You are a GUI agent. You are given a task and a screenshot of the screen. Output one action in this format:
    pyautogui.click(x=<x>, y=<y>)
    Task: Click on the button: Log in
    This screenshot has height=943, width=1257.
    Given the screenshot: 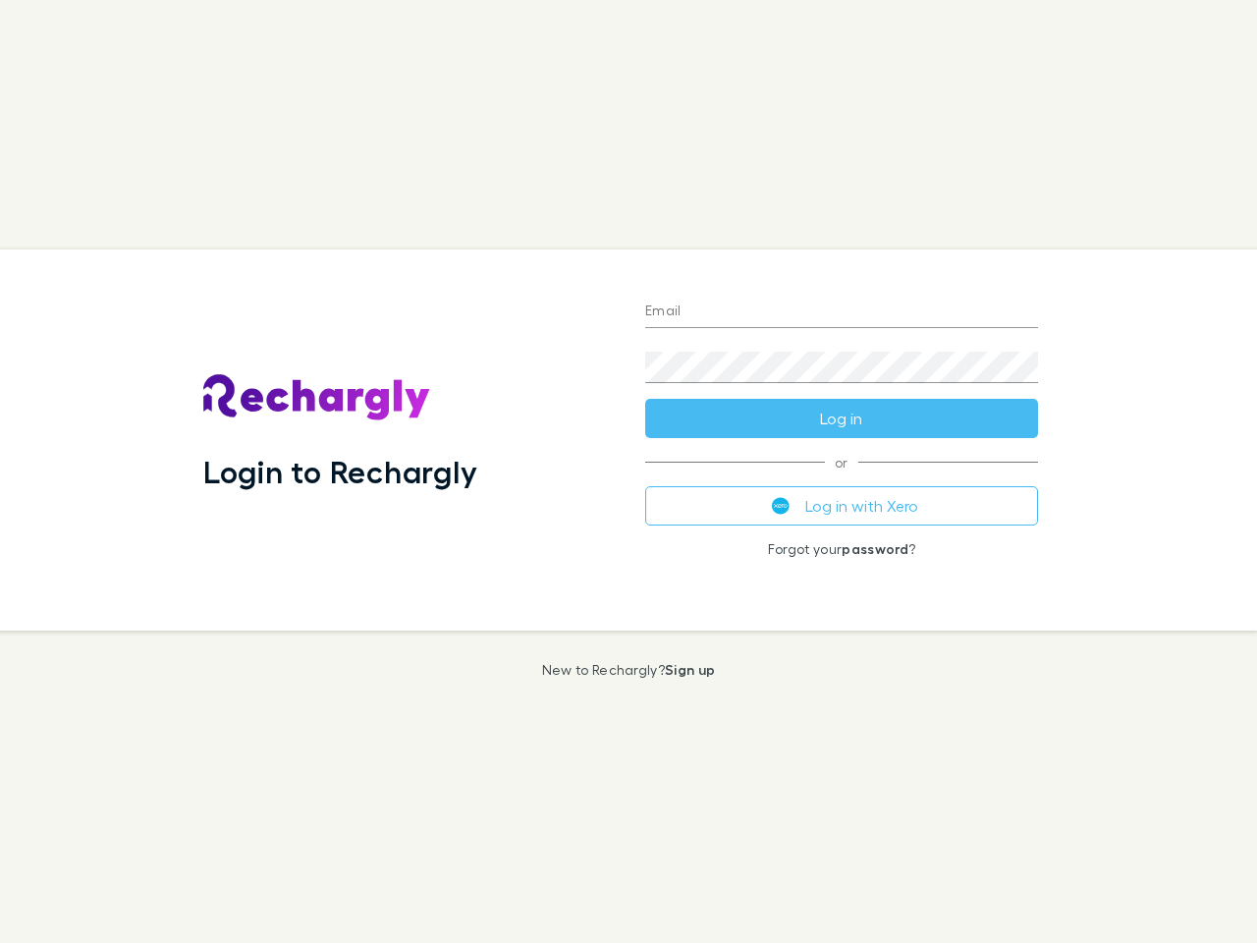 What is the action you would take?
    pyautogui.click(x=842, y=418)
    